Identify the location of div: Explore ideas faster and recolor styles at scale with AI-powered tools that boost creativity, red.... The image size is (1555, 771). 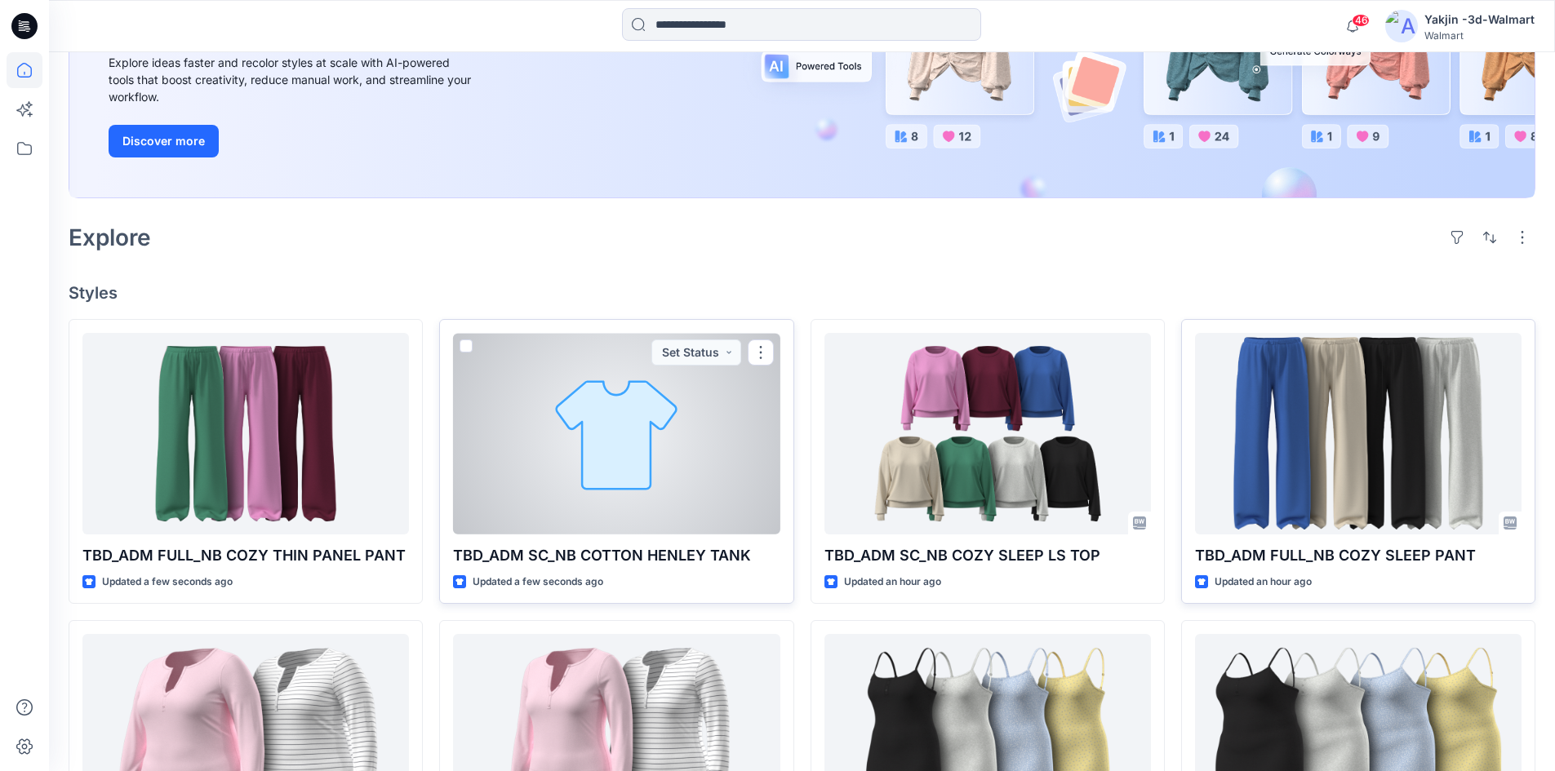
(292, 79).